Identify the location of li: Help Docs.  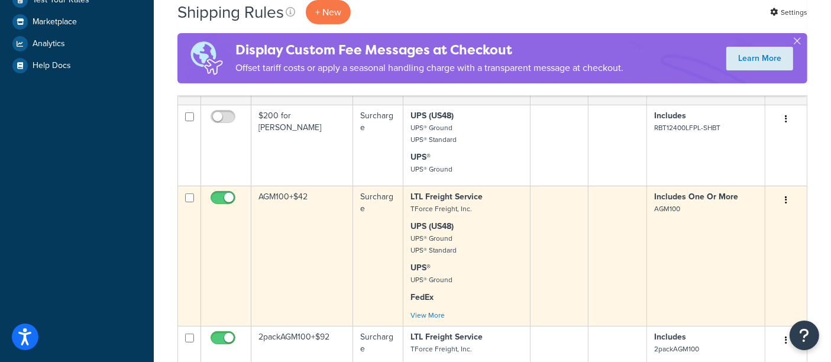
(77, 66).